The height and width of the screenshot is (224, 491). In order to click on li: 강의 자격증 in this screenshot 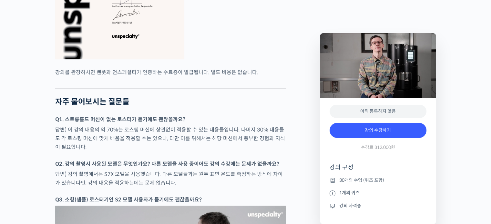, I will do `click(378, 206)`.